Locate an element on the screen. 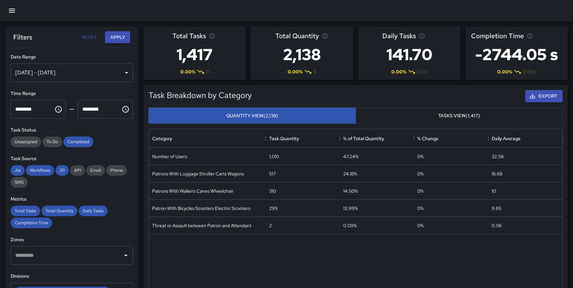 The image size is (573, 288). h5: Task Breakdown by Category is located at coordinates (200, 95).